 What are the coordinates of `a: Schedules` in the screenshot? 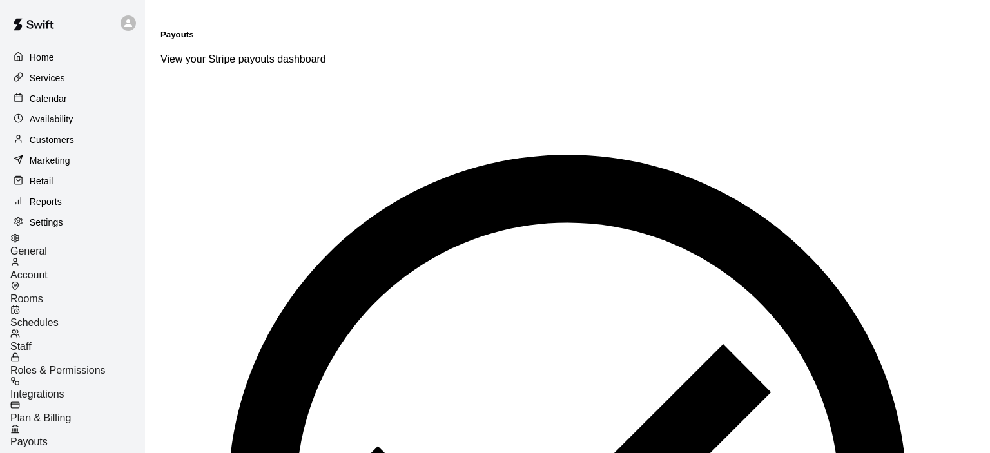 It's located at (77, 316).